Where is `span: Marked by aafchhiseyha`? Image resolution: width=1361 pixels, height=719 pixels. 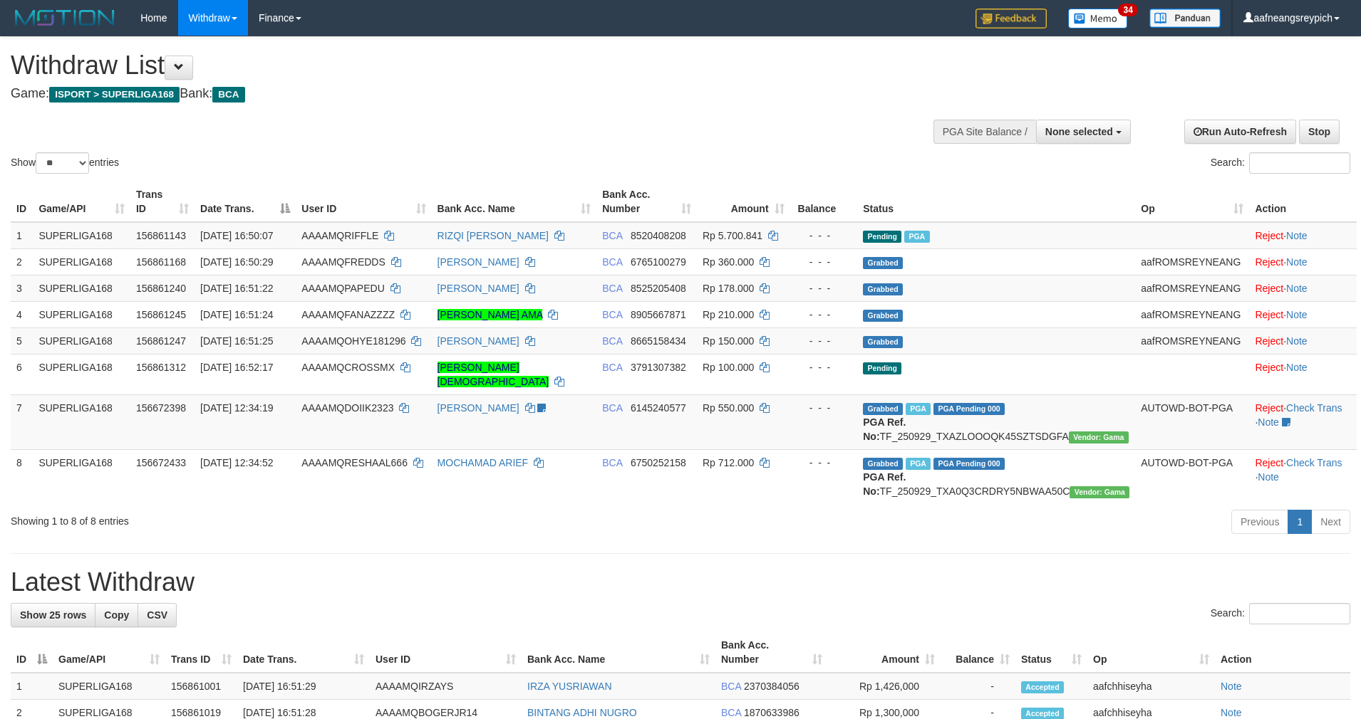 span: Marked by aafchhiseyha is located at coordinates (916, 237).